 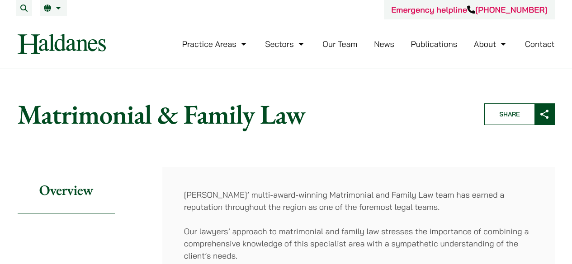 I want to click on p: Our lawyers’ approach to matrimonial and family law stresses the importance of combining a compre..., so click(x=358, y=244).